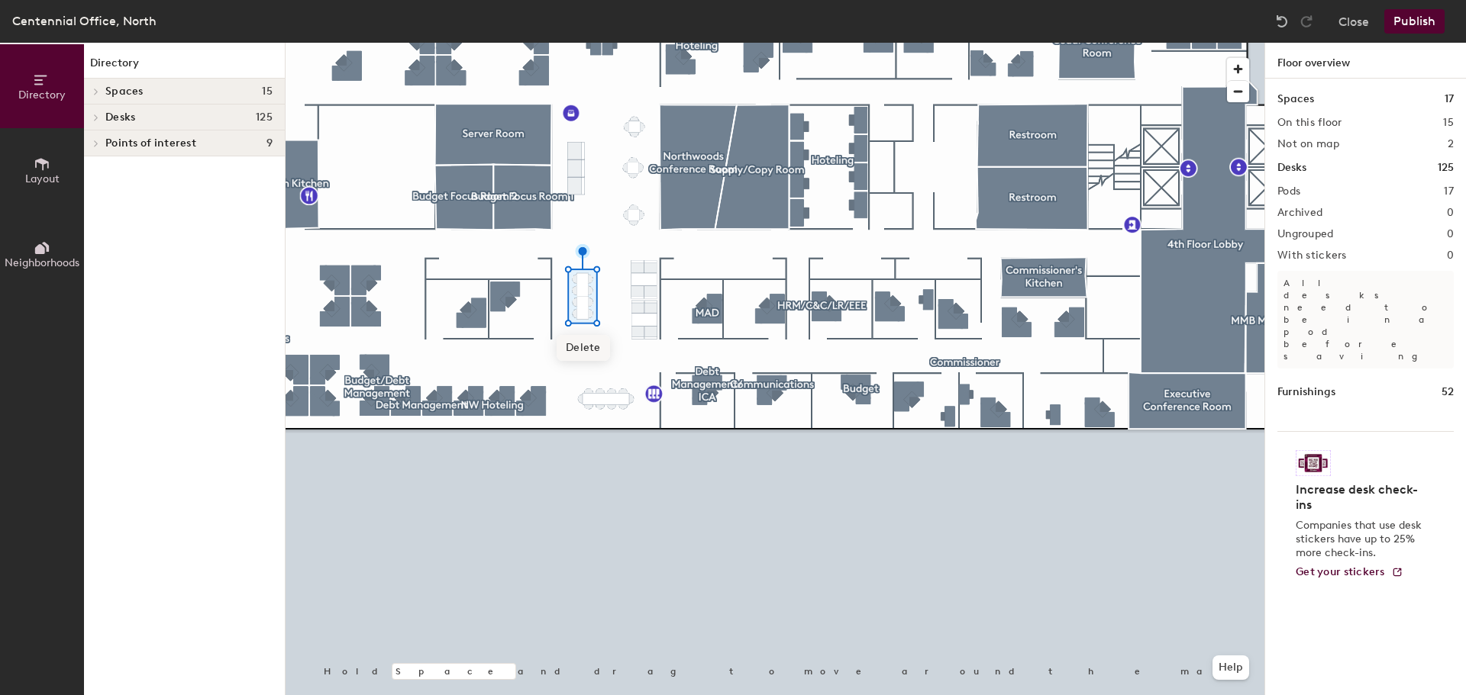 The height and width of the screenshot is (695, 1466). What do you see at coordinates (1292, 168) in the screenshot?
I see `h1: Desks` at bounding box center [1292, 168].